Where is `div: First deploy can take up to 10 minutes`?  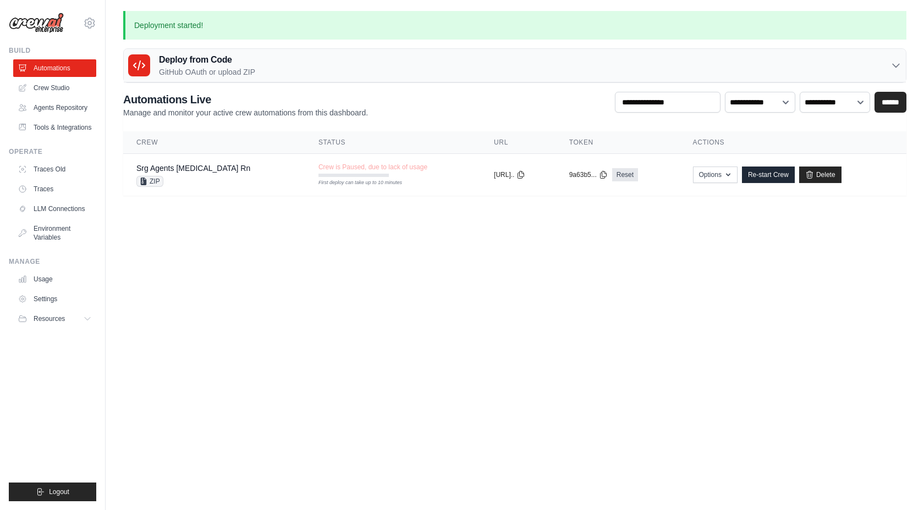
div: First deploy can take up to 10 minutes is located at coordinates (354, 183).